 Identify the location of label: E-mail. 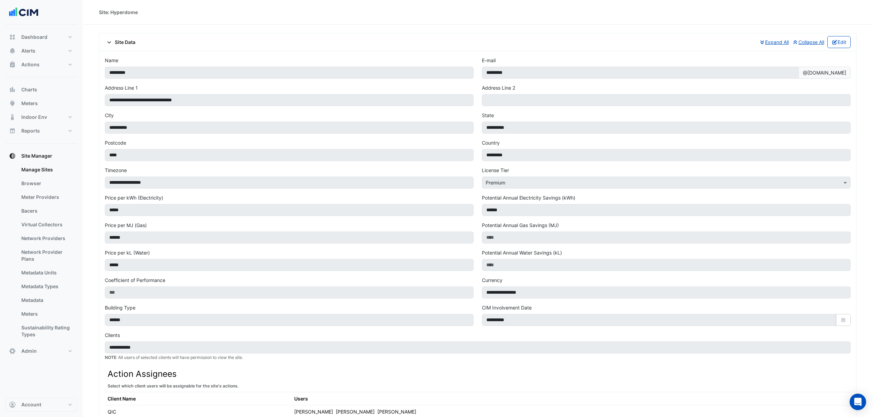
(489, 60).